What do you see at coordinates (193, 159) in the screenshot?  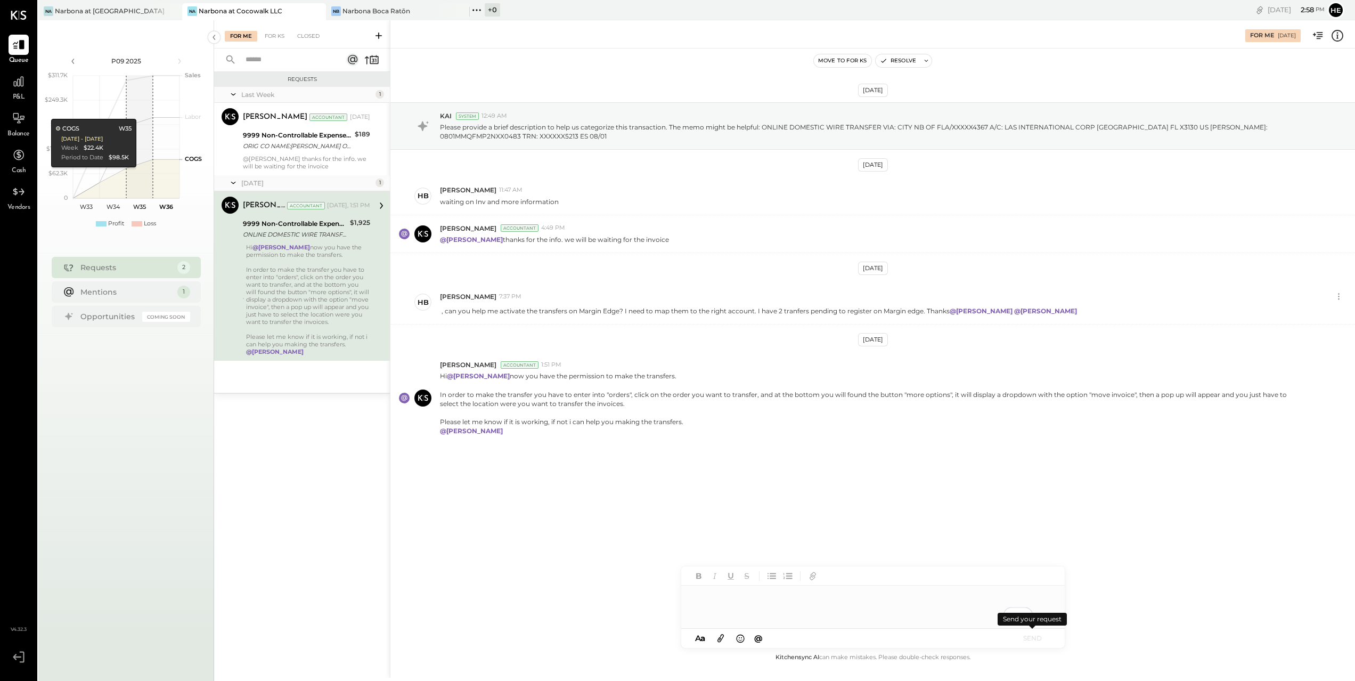 I see `text: COGS` at bounding box center [193, 159].